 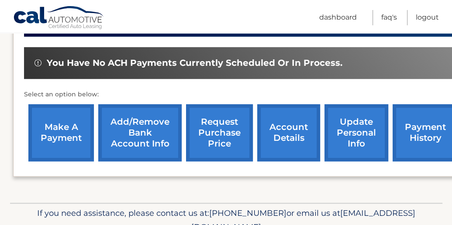 What do you see at coordinates (389, 17) in the screenshot?
I see `a: FAQ's` at bounding box center [389, 17].